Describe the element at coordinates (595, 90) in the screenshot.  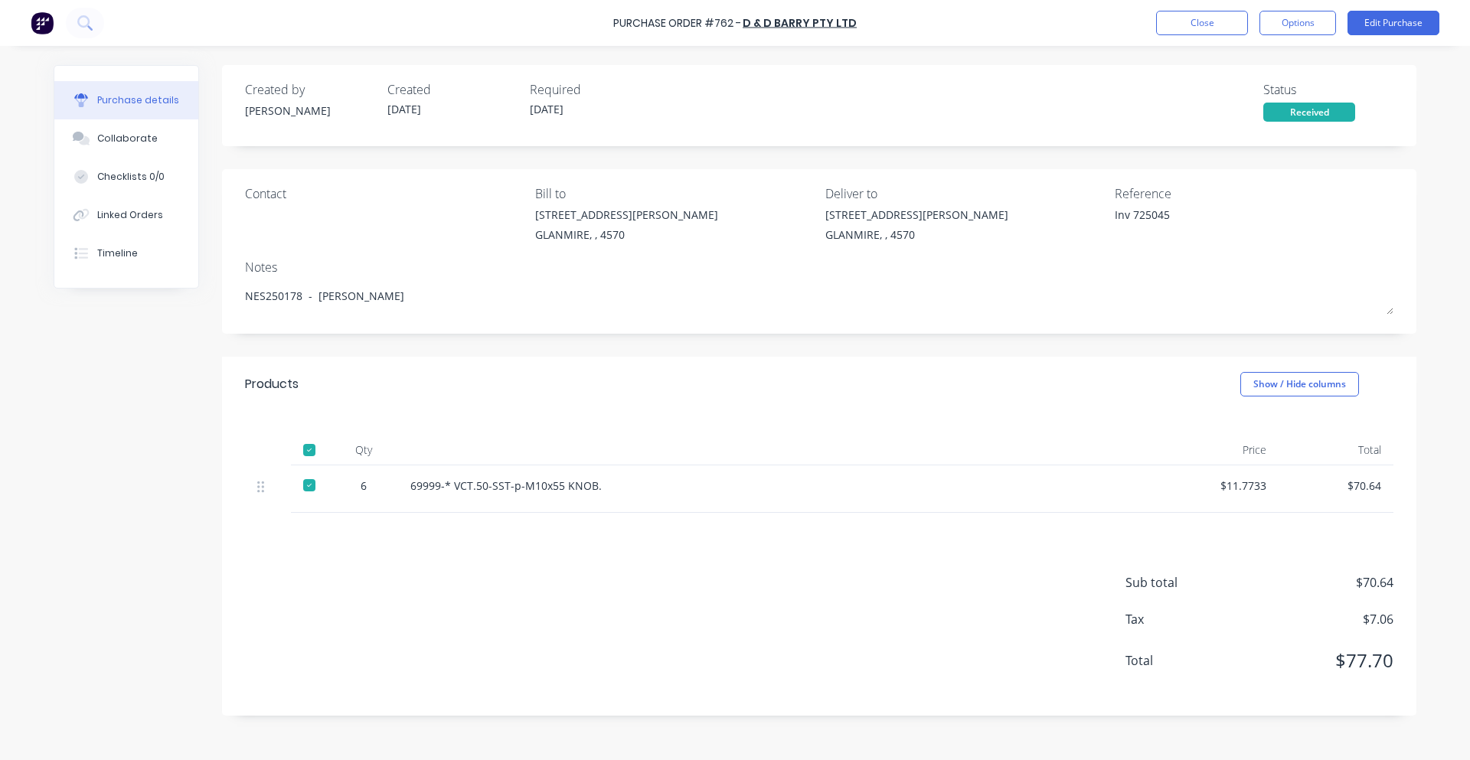
I see `div: Required` at that location.